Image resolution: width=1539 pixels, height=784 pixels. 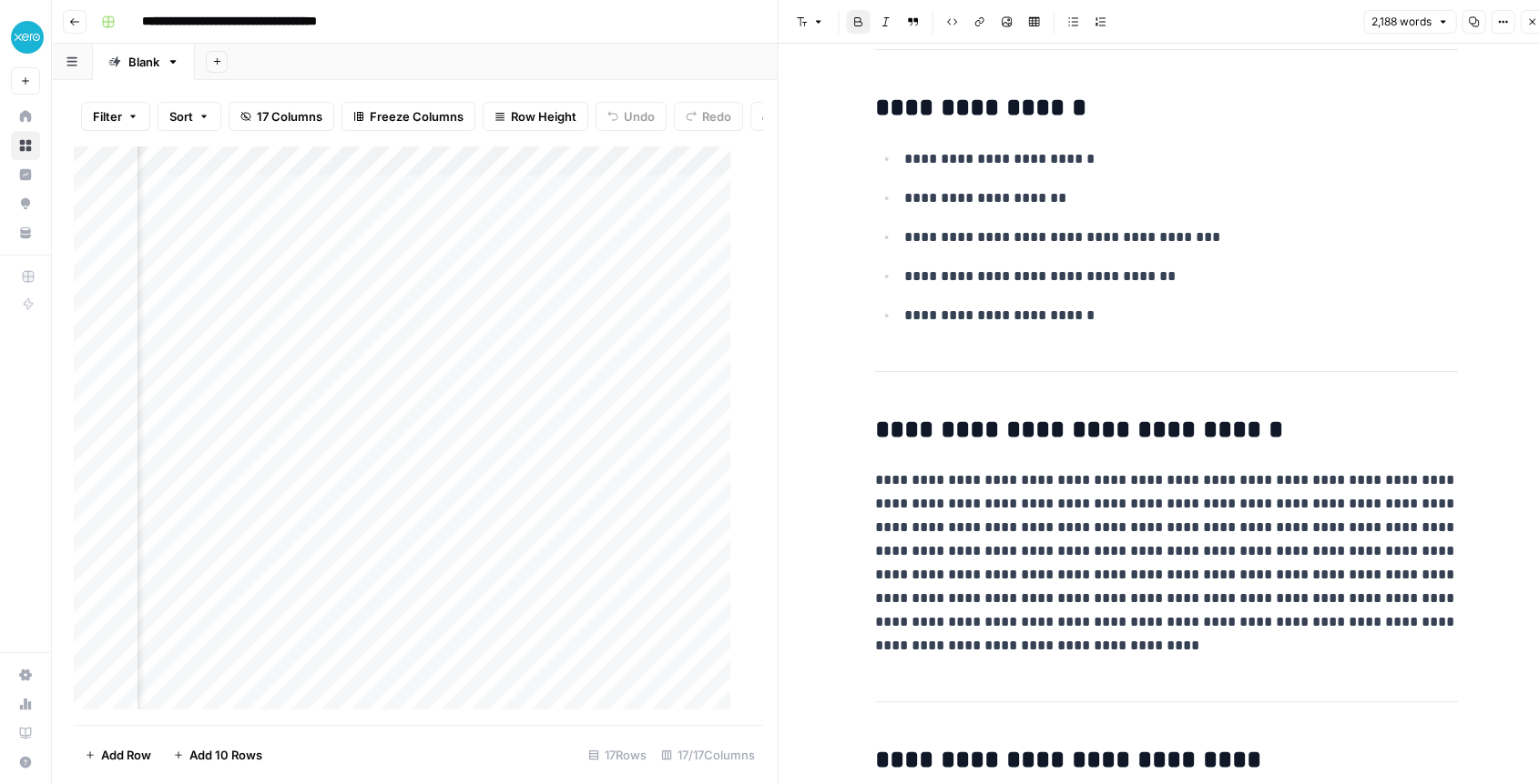 I want to click on span: Undo, so click(x=639, y=116).